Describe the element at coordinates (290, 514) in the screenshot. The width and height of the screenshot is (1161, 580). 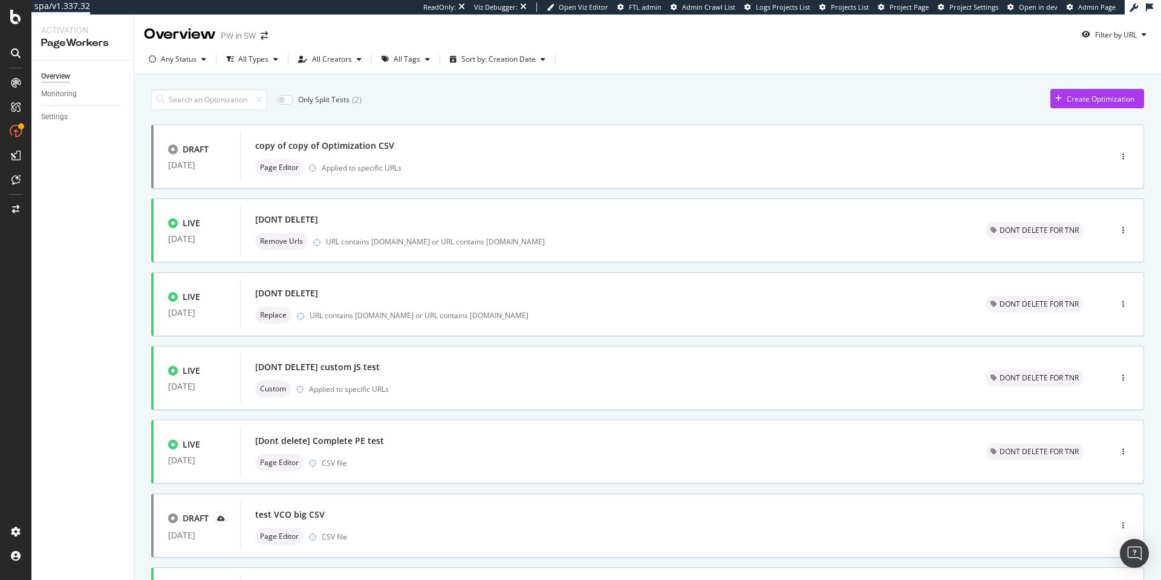
I see `div: test VCO big CSV` at that location.